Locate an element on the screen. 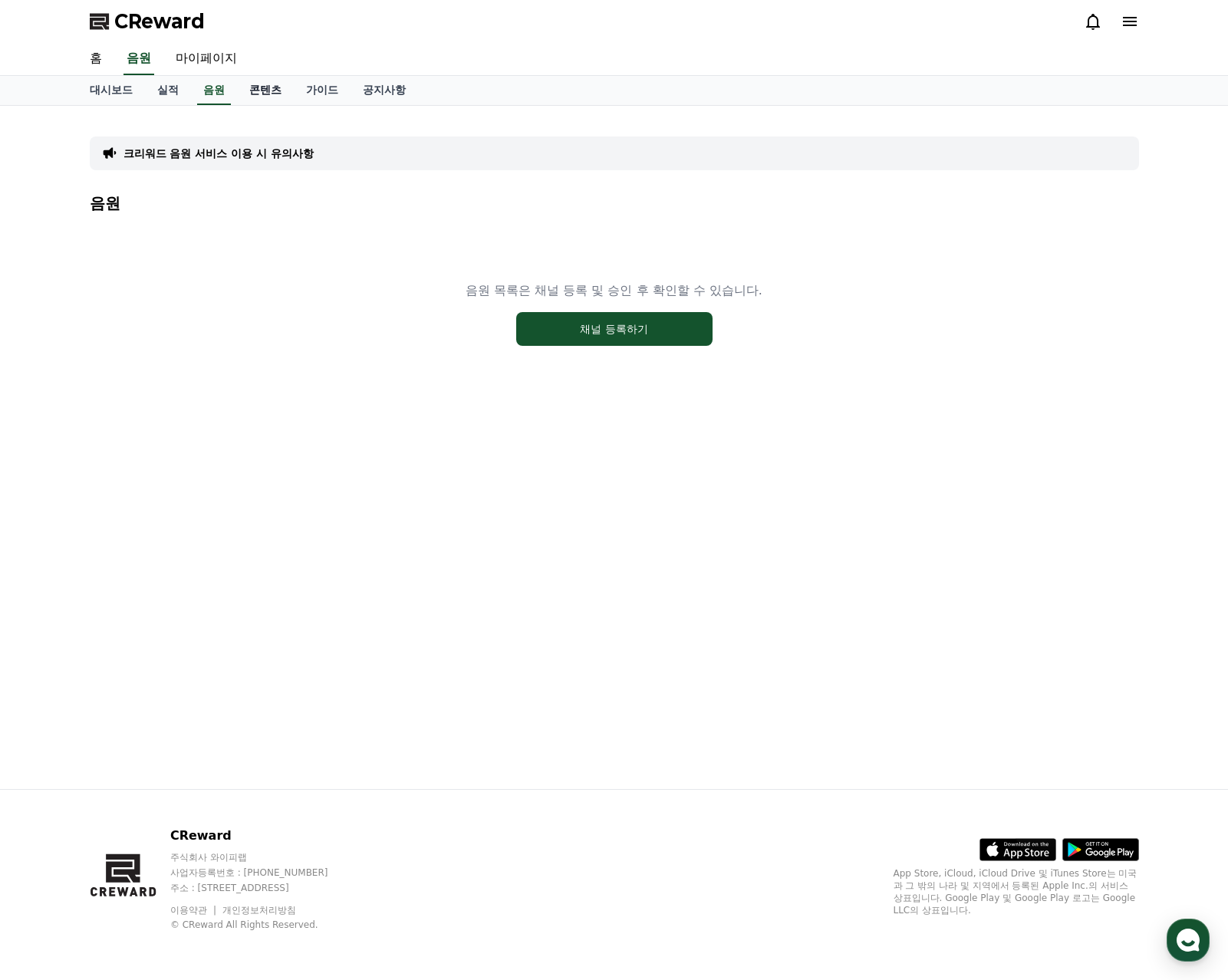  a: 실적 is located at coordinates (168, 90).